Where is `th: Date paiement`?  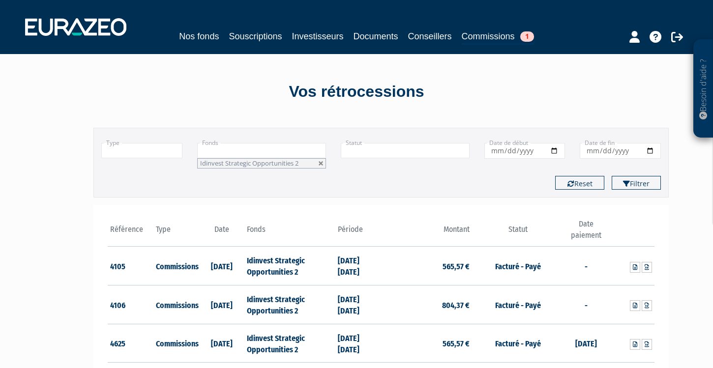
th: Date paiement is located at coordinates (586, 232).